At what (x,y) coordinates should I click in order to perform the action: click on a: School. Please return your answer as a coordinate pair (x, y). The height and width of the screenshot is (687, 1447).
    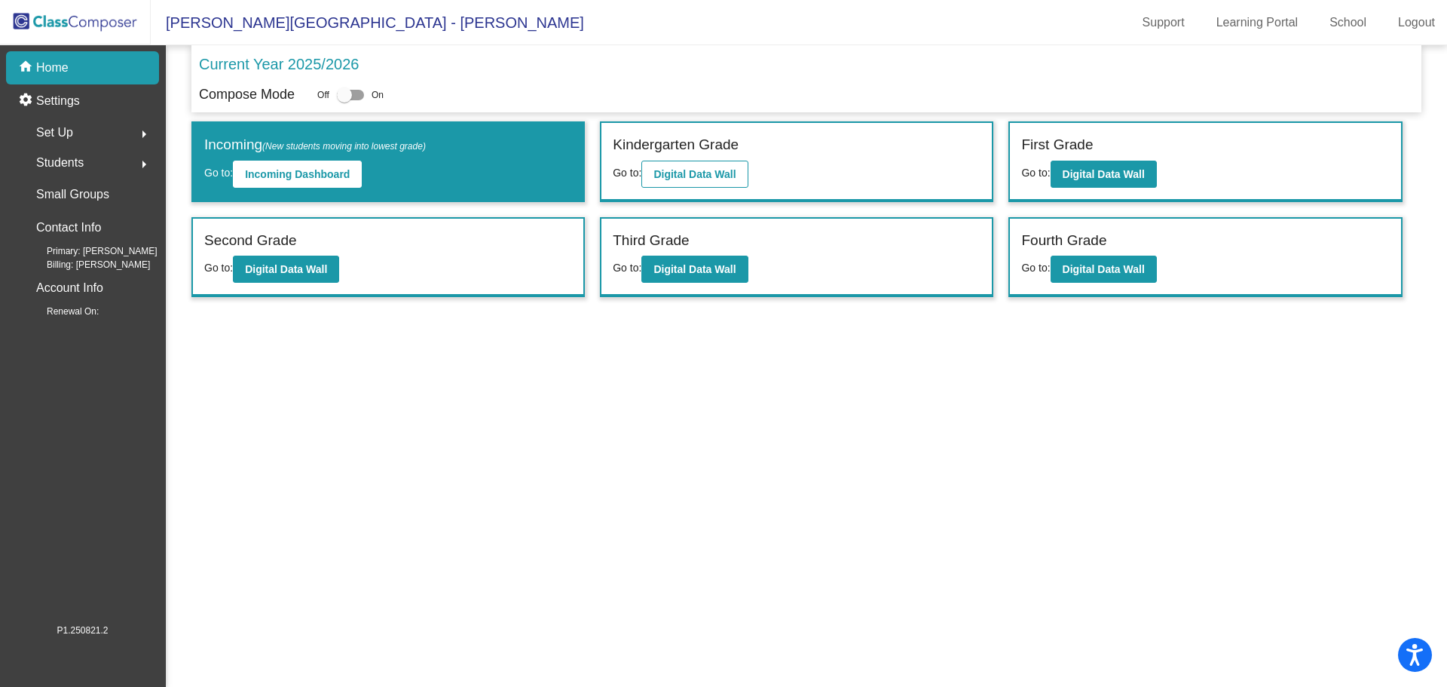
    Looking at the image, I should click on (1348, 23).